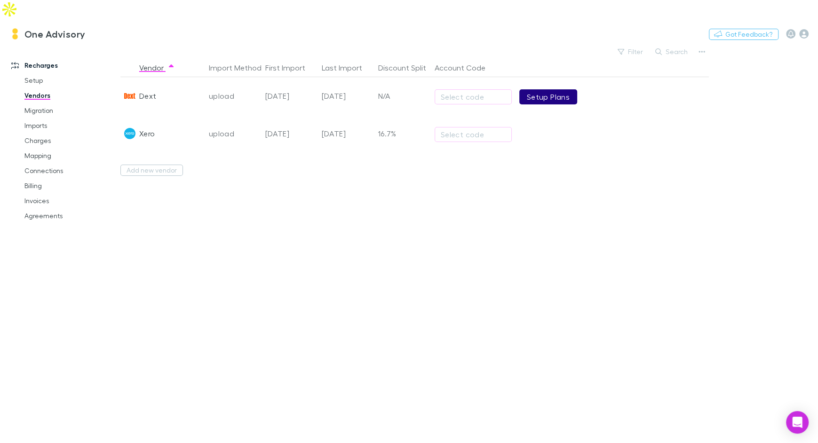 The width and height of the screenshot is (818, 443). Describe the element at coordinates (67, 171) in the screenshot. I see `a: Connections` at that location.